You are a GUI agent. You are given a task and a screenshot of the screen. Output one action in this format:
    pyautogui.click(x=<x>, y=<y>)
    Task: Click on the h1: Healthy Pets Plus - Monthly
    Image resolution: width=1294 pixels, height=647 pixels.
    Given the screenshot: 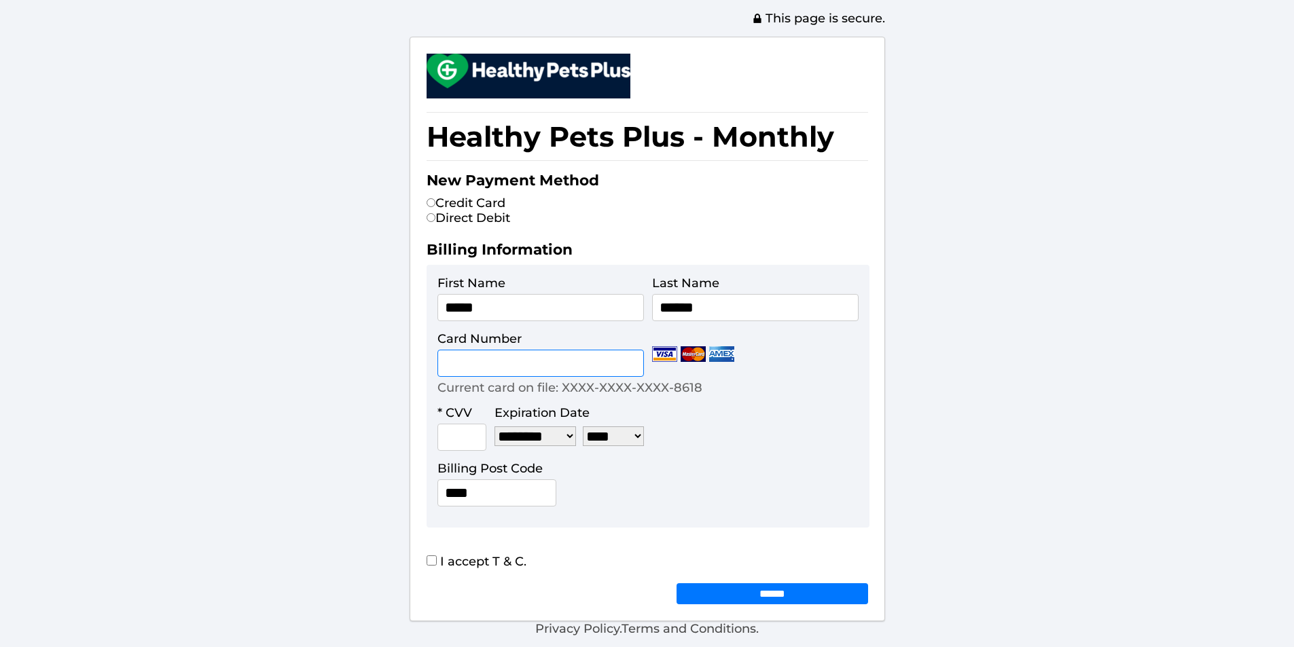 What is the action you would take?
    pyautogui.click(x=647, y=137)
    